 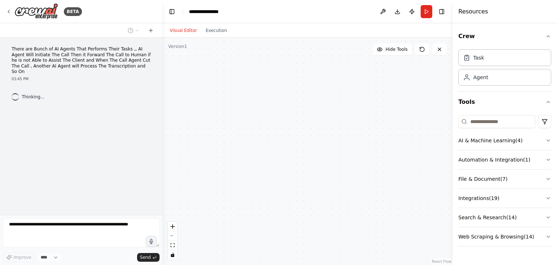 What do you see at coordinates (18, 257) in the screenshot?
I see `button: Improve` at bounding box center [18, 257].